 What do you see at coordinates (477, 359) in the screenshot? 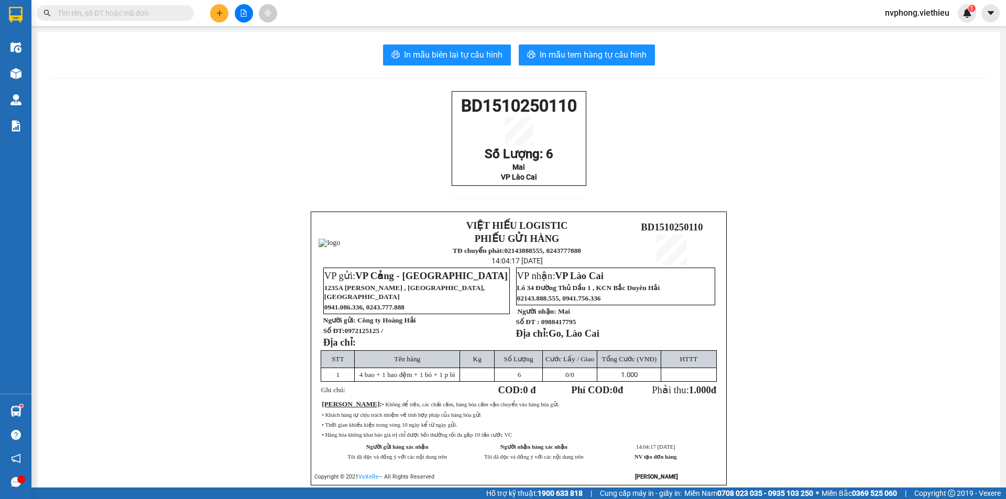
I see `span: Kg` at bounding box center [477, 359].